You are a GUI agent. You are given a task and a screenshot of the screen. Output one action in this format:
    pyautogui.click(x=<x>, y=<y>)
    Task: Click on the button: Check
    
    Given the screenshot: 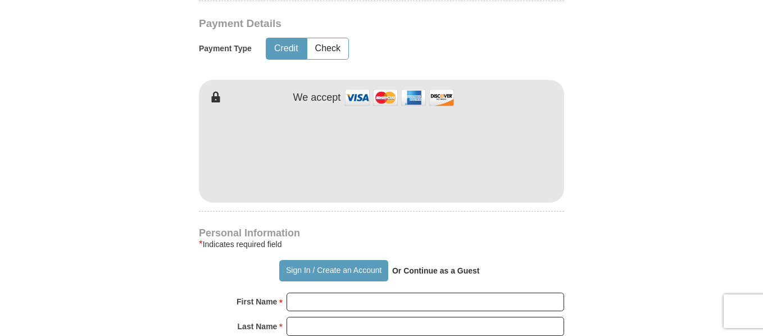 What is the action you would take?
    pyautogui.click(x=328, y=48)
    